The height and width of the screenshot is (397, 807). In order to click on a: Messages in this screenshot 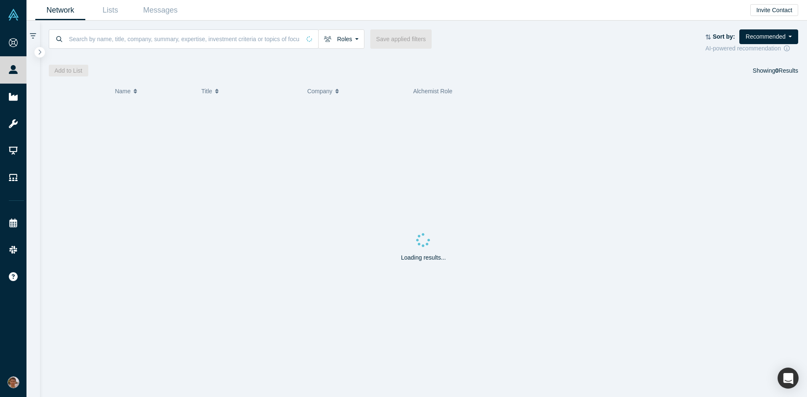, I will do `click(160, 10)`.